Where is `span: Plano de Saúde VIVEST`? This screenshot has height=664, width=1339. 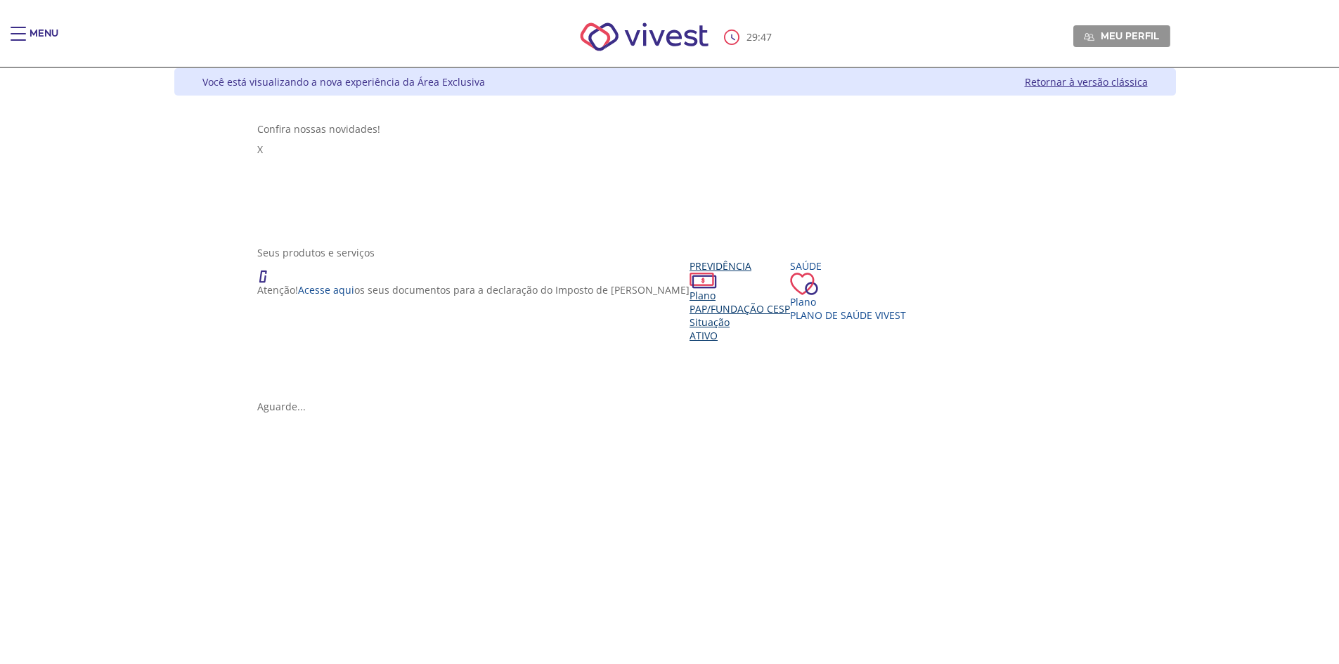
span: Plano de Saúde VIVEST is located at coordinates (848, 315).